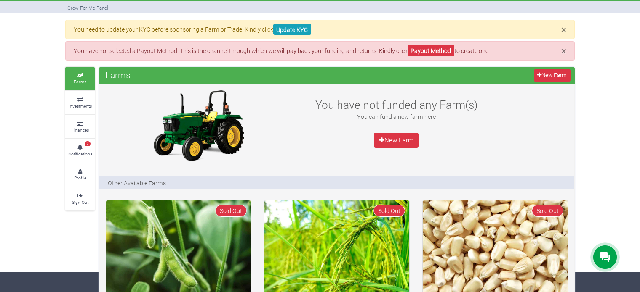 The width and height of the screenshot is (640, 292). What do you see at coordinates (320, 29) in the screenshot?
I see `p: You need to update your KYC before sponsoring a Farm or Trade. Kindly click` at bounding box center [320, 29].